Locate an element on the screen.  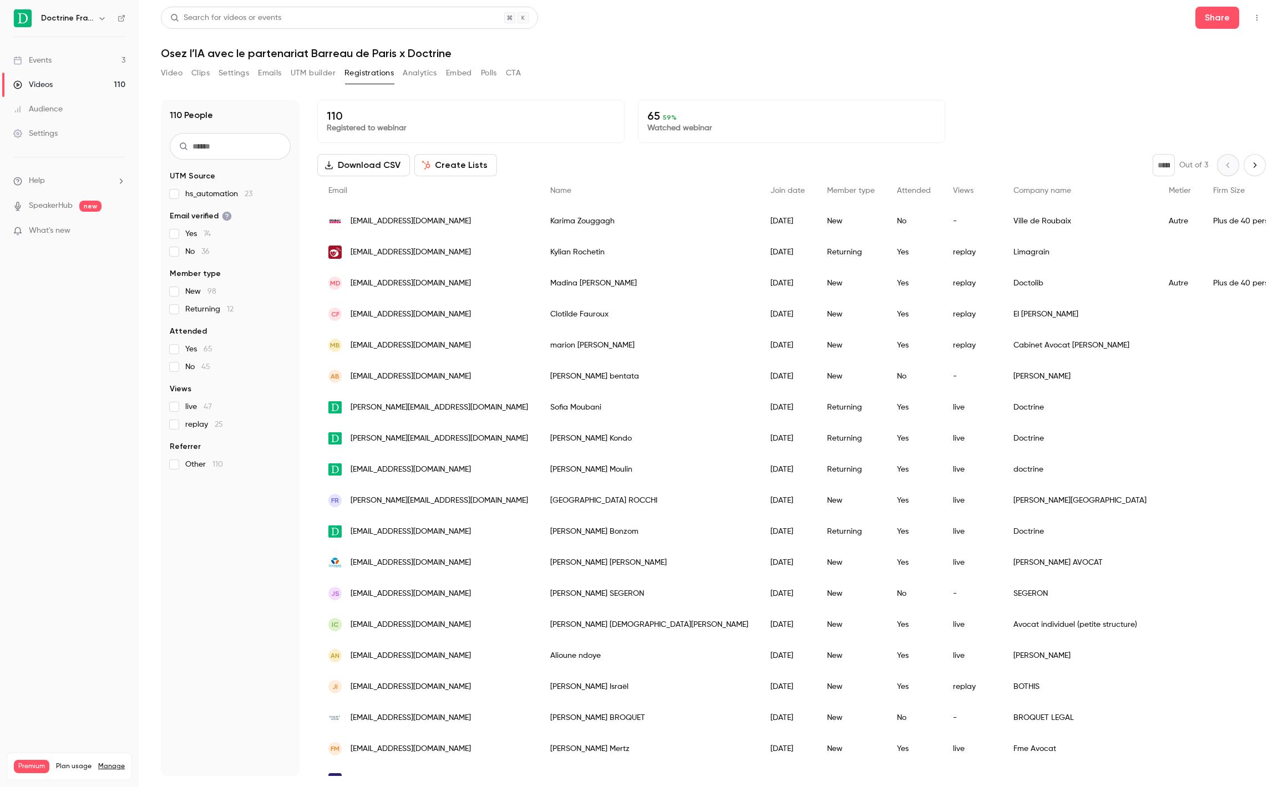
button: Settings is located at coordinates (233, 73).